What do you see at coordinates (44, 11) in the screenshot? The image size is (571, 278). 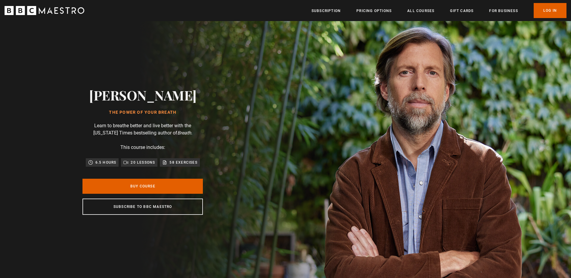 I see `svg: BBC Maestro` at bounding box center [44, 11].